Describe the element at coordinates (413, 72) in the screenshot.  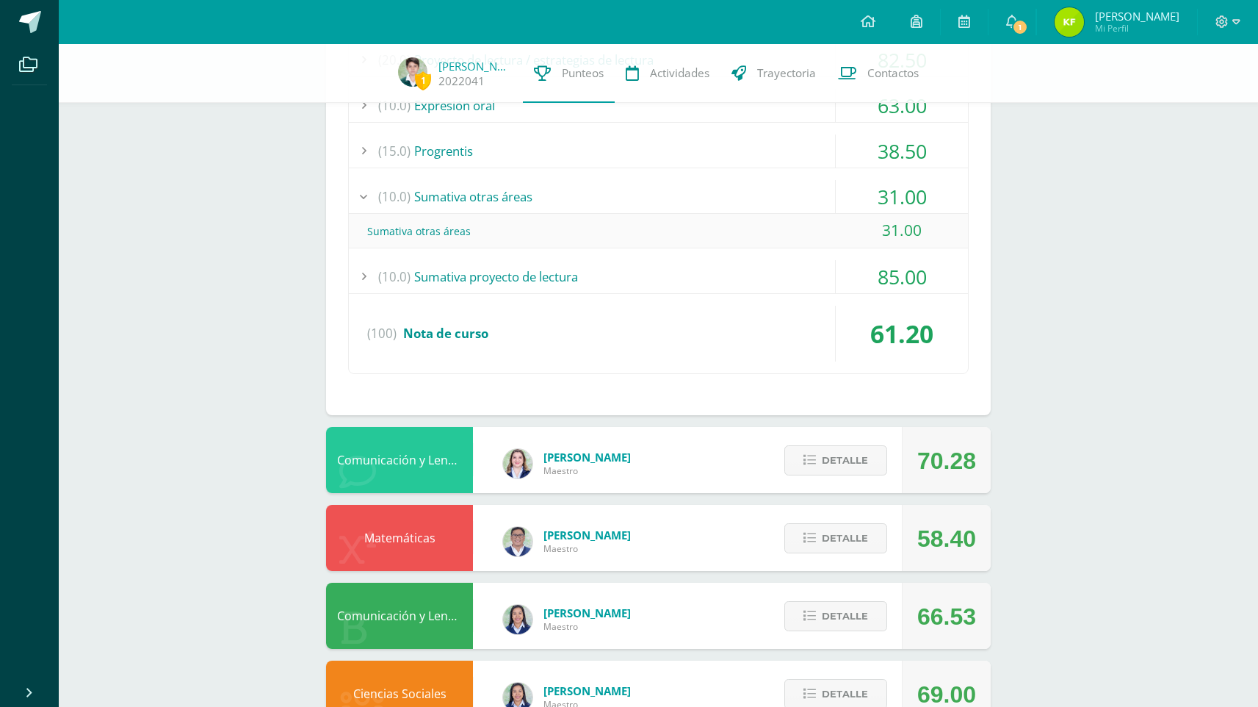
I see `img: b6d498a37fa1c61bf10caf9f4d64364f.png` at that location.